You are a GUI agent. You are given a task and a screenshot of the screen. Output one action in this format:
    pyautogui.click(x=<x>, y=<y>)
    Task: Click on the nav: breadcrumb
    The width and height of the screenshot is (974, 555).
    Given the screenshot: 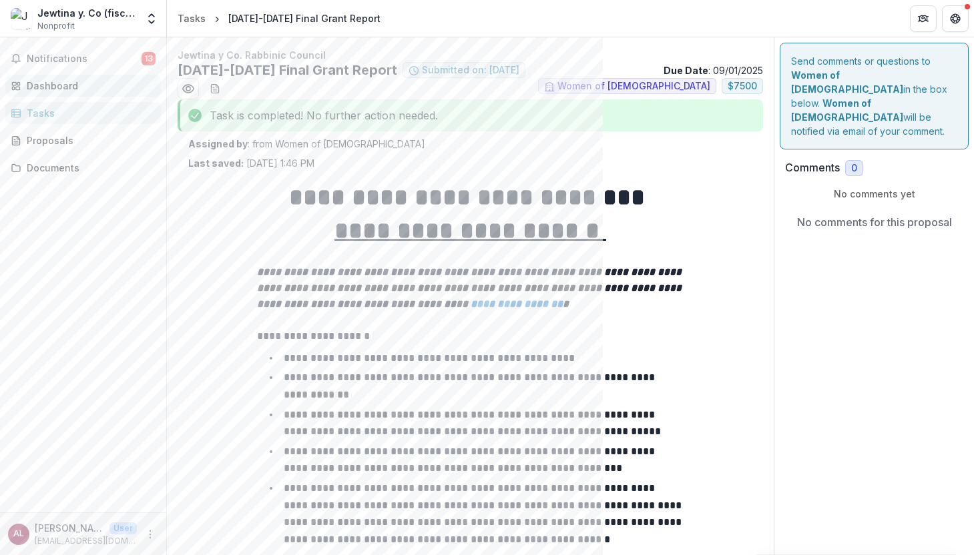 What is the action you would take?
    pyautogui.click(x=279, y=18)
    